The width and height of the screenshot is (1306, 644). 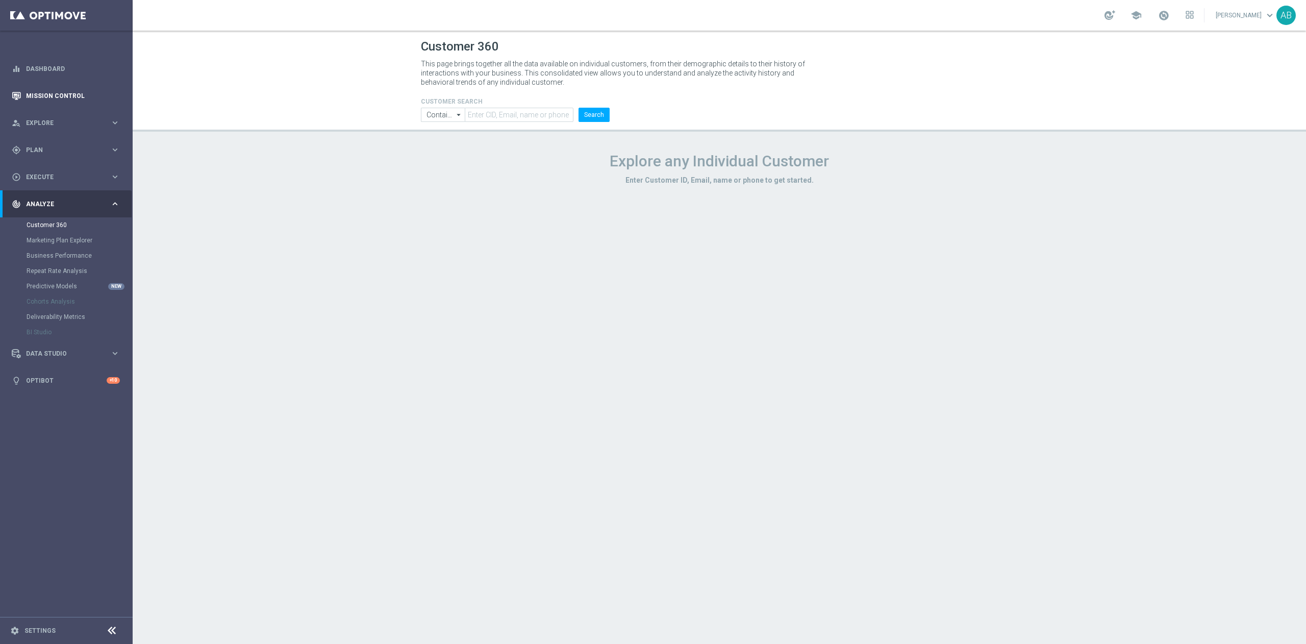 I want to click on div: Data Studio, so click(x=61, y=354).